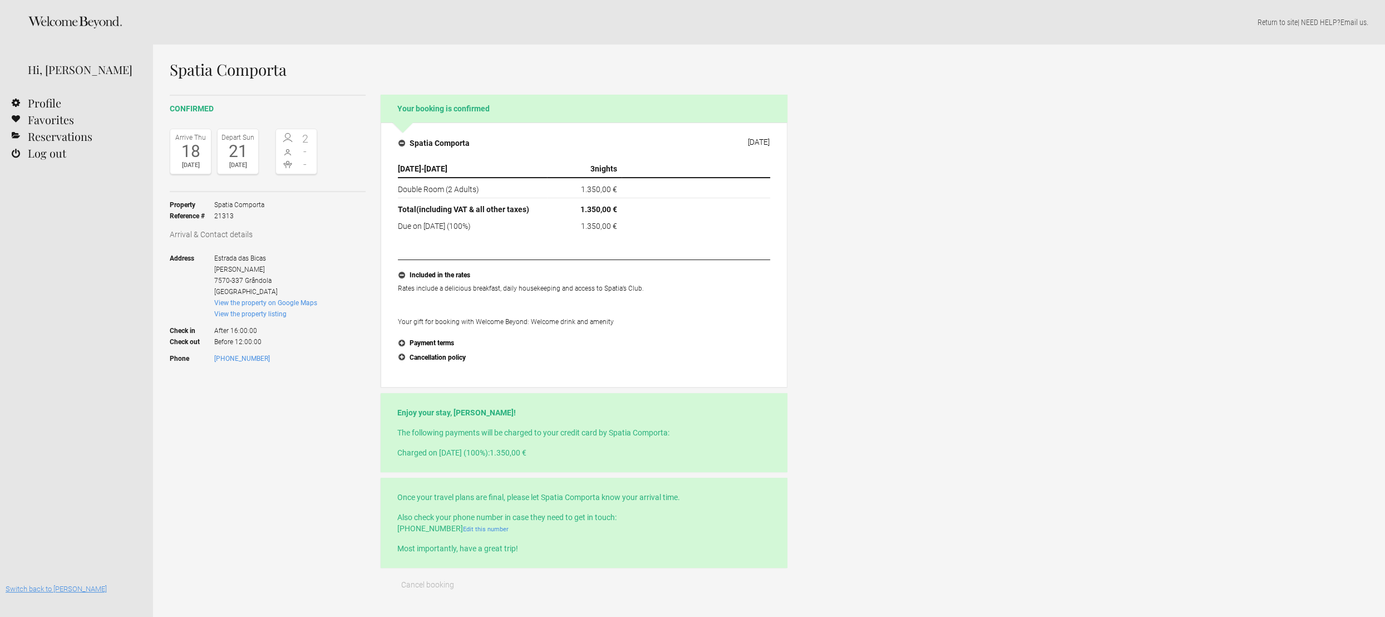 The width and height of the screenshot is (1385, 617). Describe the element at coordinates (192, 275) in the screenshot. I see `strong: Address` at that location.